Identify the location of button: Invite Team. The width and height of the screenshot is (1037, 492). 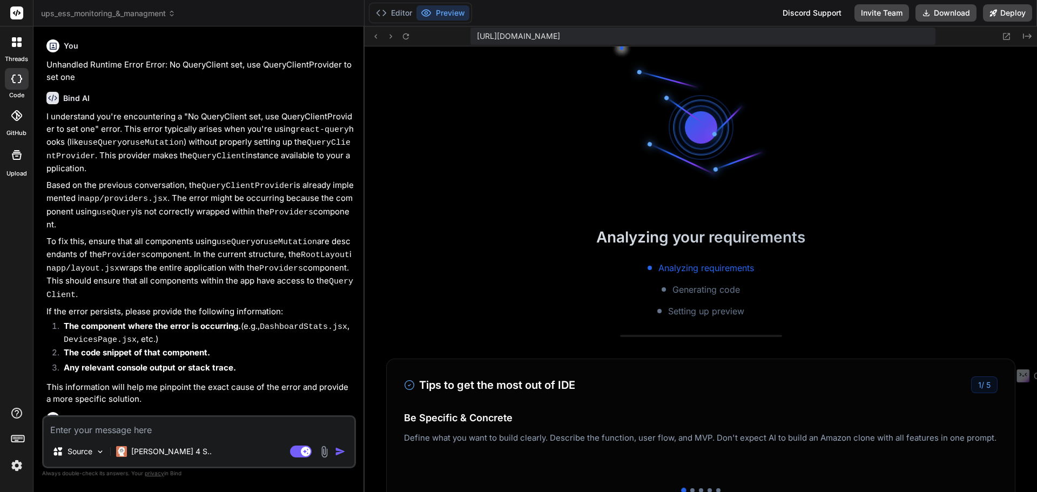
(881, 13).